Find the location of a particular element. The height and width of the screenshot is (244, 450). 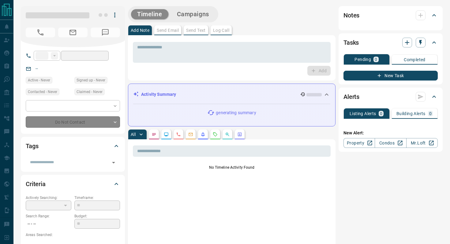

p: Listing Alerts is located at coordinates (362, 113).